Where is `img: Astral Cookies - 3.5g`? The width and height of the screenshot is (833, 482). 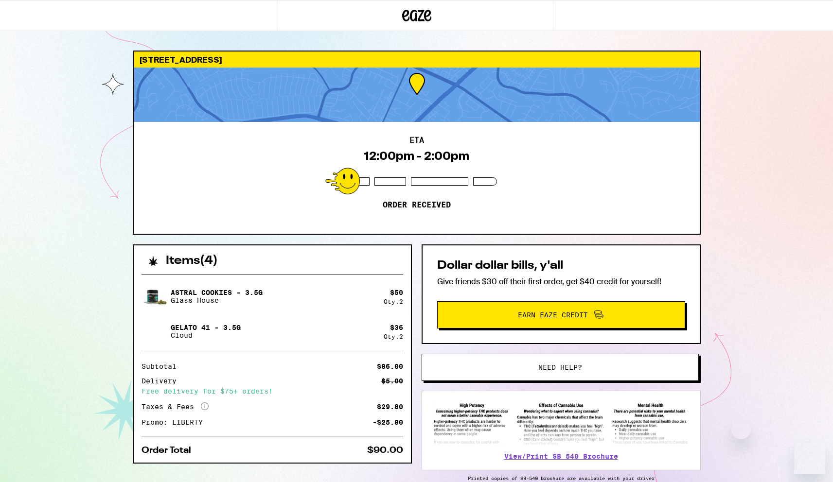
img: Astral Cookies - 3.5g is located at coordinates (155, 297).